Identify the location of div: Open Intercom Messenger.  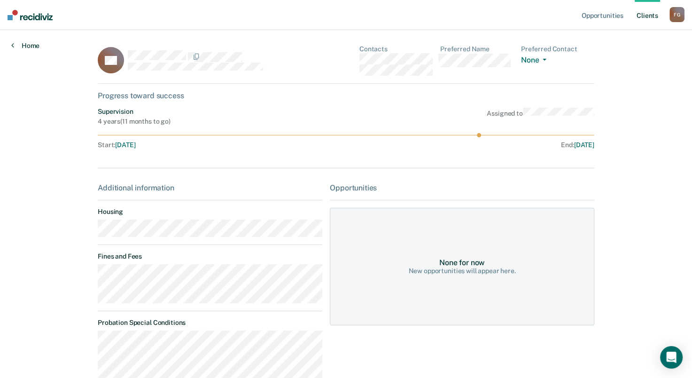
(671, 357).